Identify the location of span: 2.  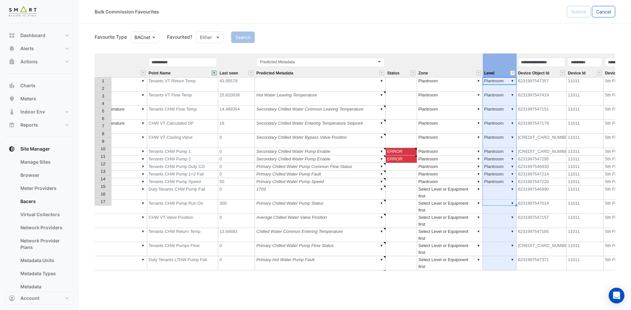
(103, 88).